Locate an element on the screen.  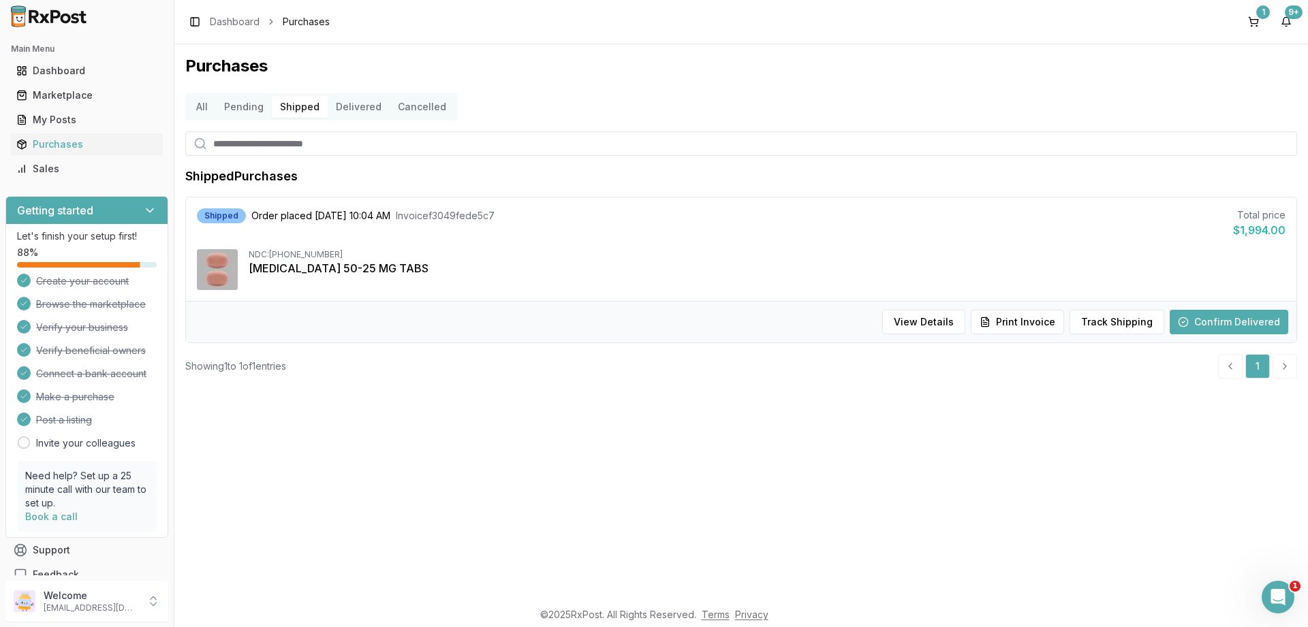
p: Need help? Set up a 25 minute call with our team to set up. is located at coordinates (86, 490).